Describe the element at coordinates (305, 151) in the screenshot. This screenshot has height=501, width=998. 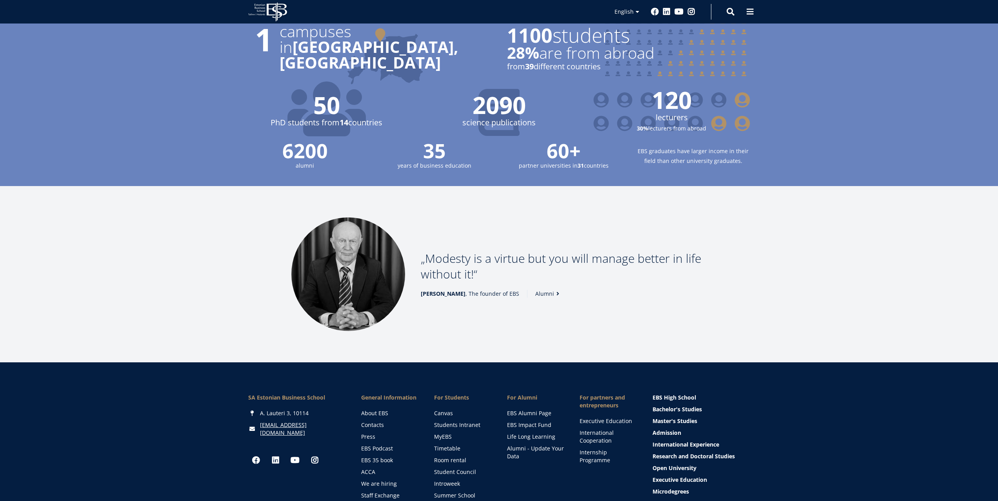
I see `span: 6200` at that location.